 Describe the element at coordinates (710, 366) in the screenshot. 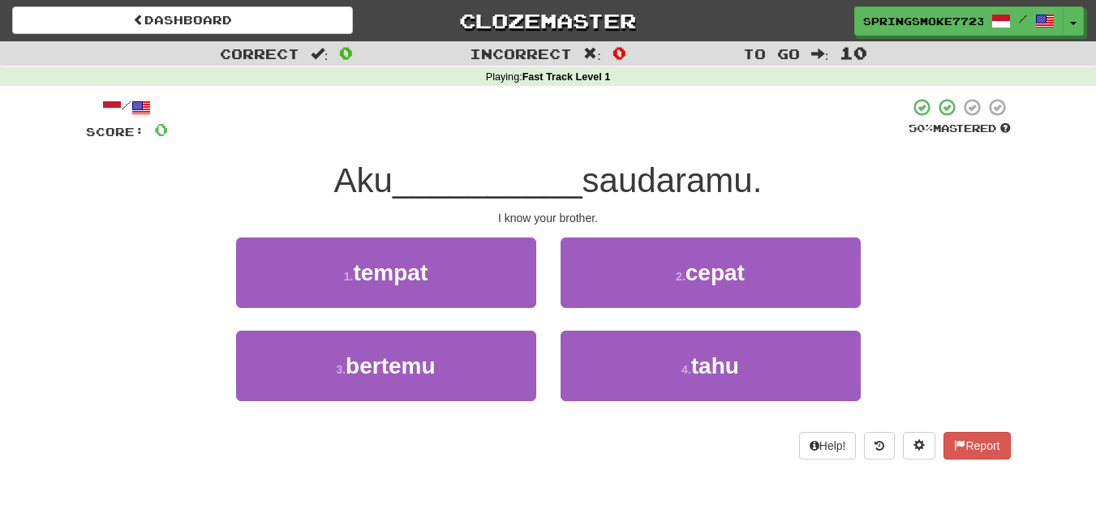

I see `button: 4.tahu` at that location.